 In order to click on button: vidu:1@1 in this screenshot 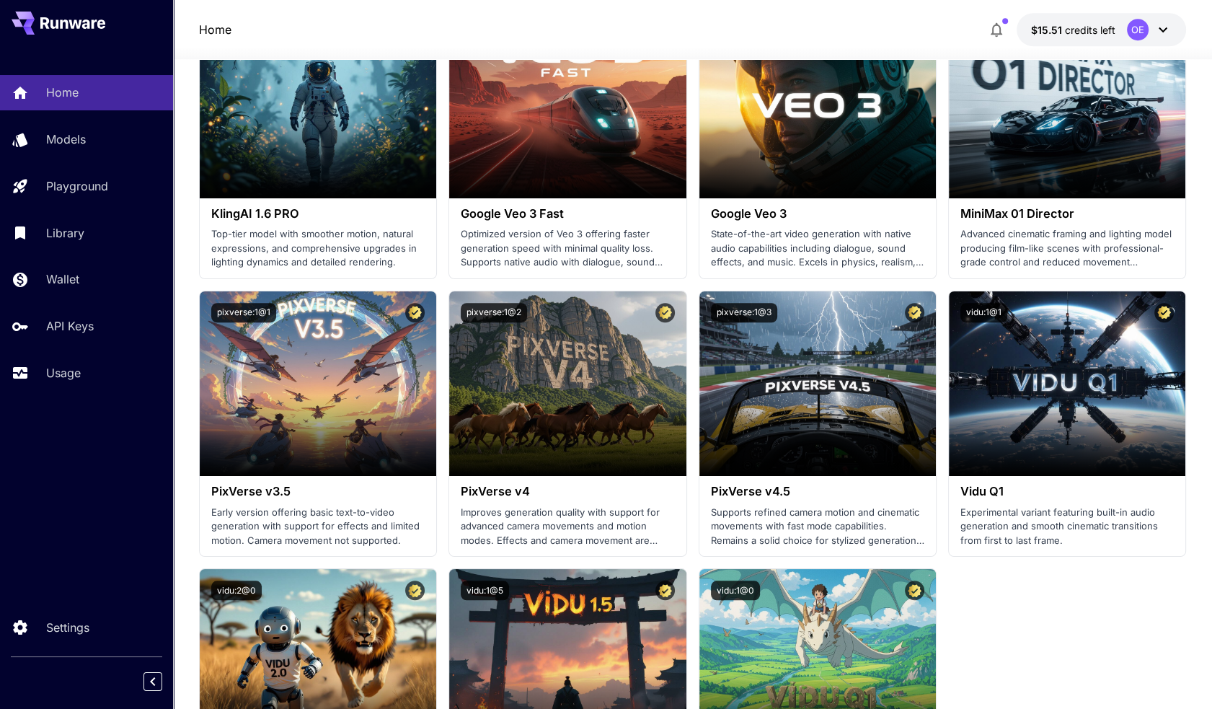, I will do `click(983, 312)`.